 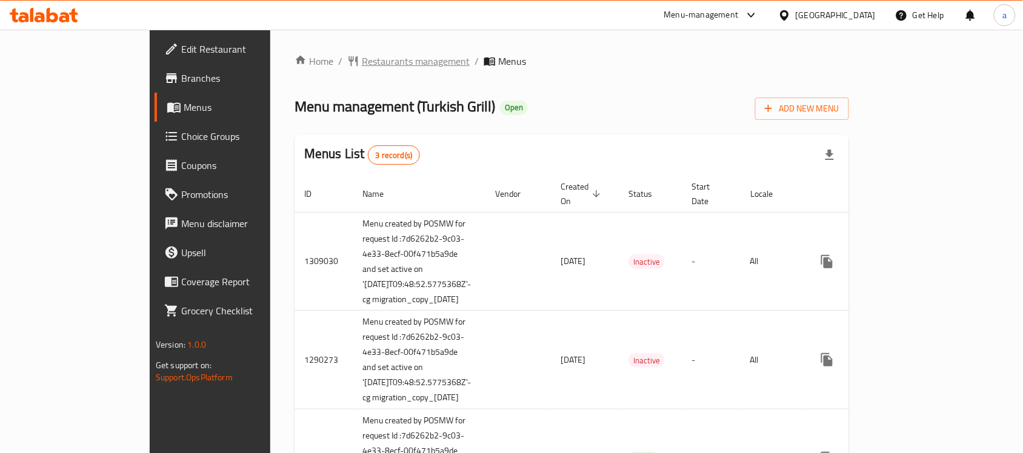 What do you see at coordinates (238, 282) in the screenshot?
I see `a: Coverage Report` at bounding box center [238, 282].